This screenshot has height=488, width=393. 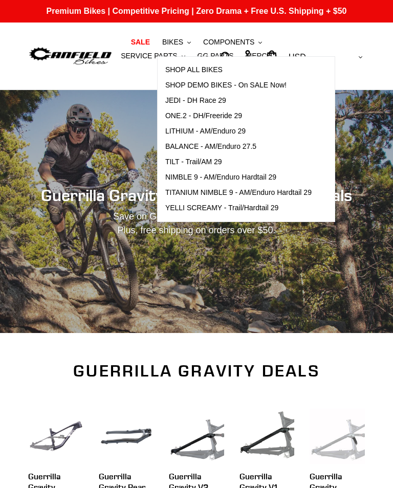 What do you see at coordinates (238, 131) in the screenshot?
I see `a: LITHIUM - AM/Enduro 29` at bounding box center [238, 131].